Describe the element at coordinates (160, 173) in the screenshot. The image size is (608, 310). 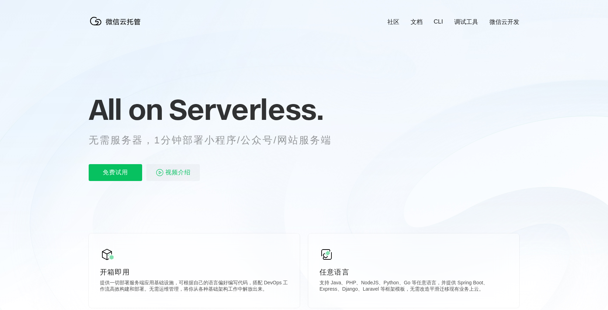
I see `img: video_play.svg` at that location.